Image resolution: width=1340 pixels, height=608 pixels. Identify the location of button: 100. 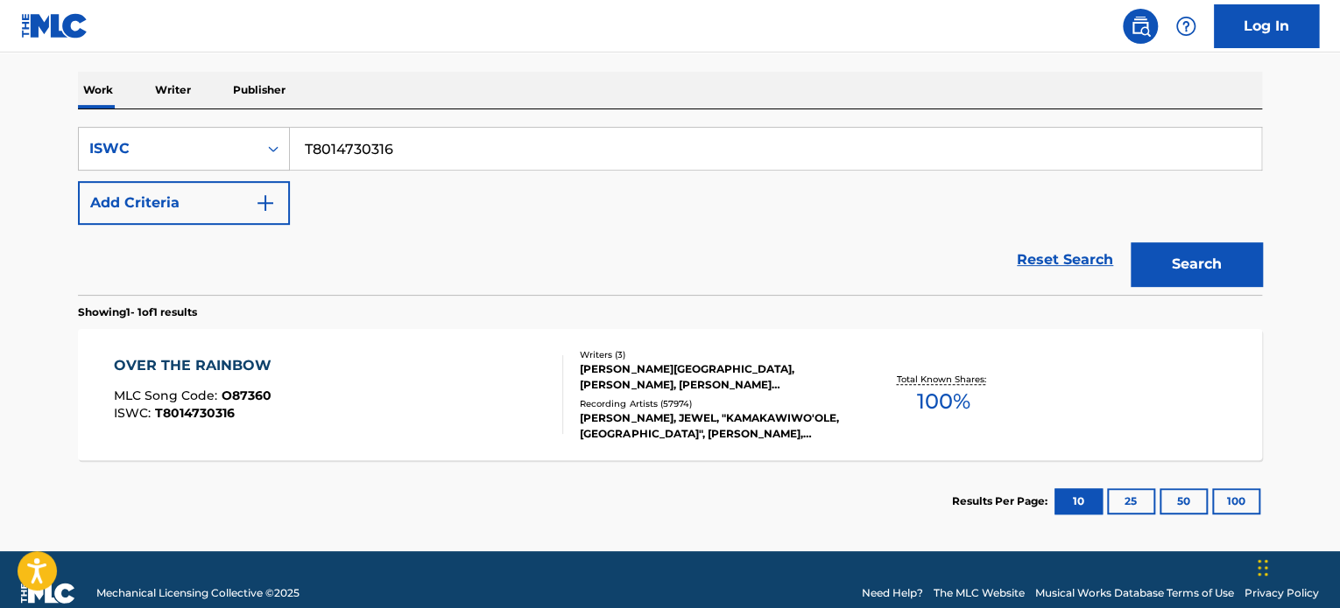
(1235, 502).